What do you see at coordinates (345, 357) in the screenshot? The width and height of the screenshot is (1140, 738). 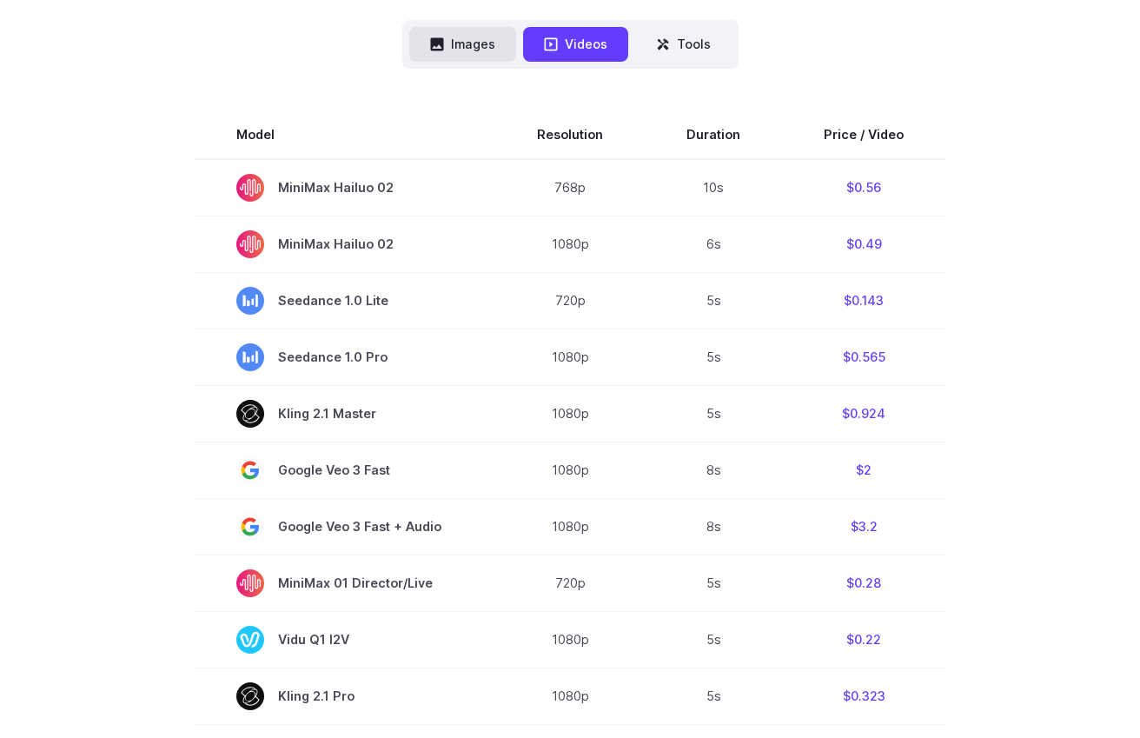 I see `span: Seedance 1.0 Pro` at bounding box center [345, 357].